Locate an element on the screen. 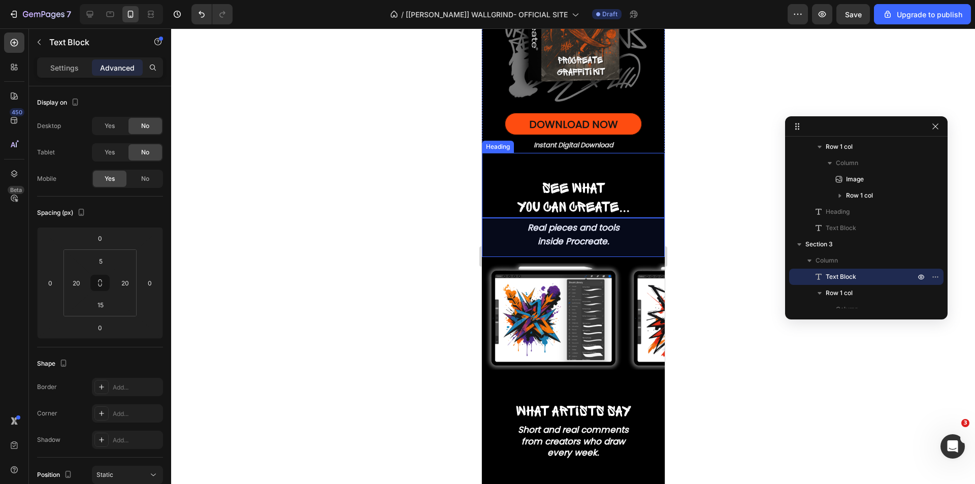  span: Save is located at coordinates (853, 14).